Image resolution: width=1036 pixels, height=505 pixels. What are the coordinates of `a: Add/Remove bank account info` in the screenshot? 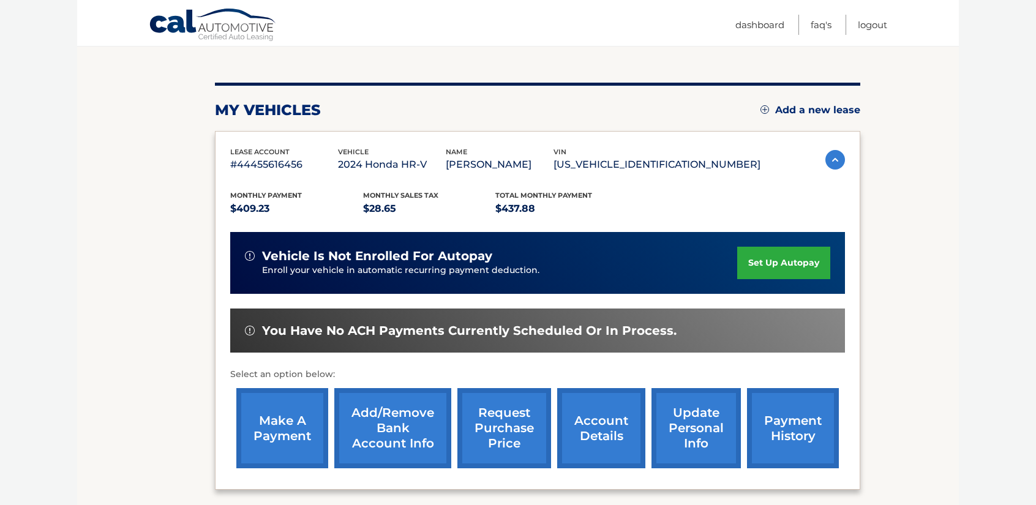 It's located at (393, 428).